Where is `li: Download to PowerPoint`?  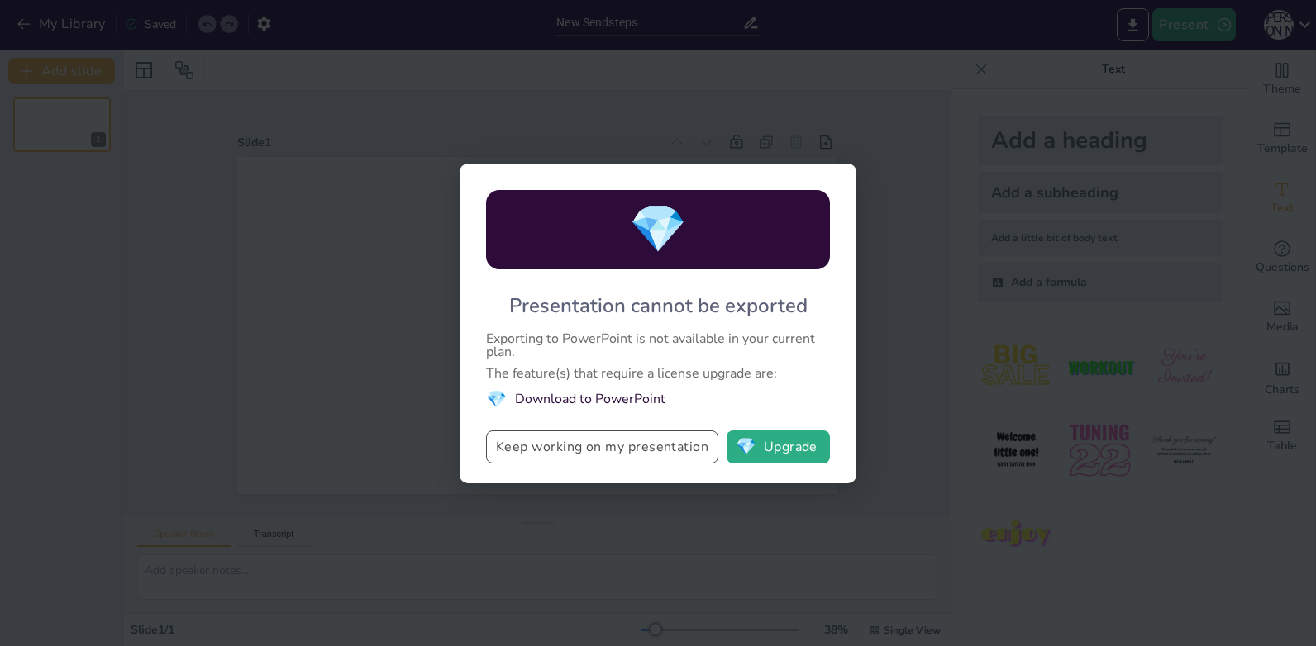 li: Download to PowerPoint is located at coordinates (658, 399).